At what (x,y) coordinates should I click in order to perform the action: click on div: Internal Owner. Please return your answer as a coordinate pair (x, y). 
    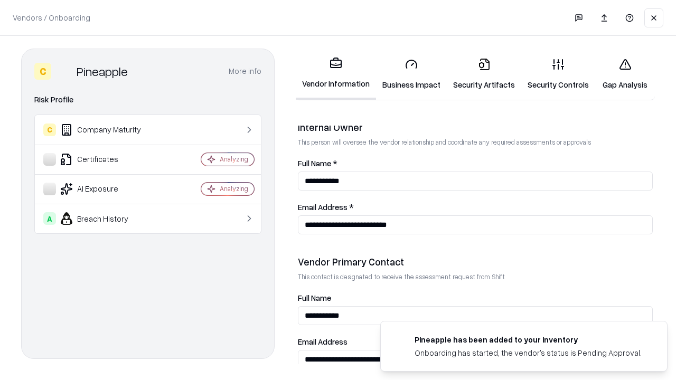
    Looking at the image, I should click on (475, 127).